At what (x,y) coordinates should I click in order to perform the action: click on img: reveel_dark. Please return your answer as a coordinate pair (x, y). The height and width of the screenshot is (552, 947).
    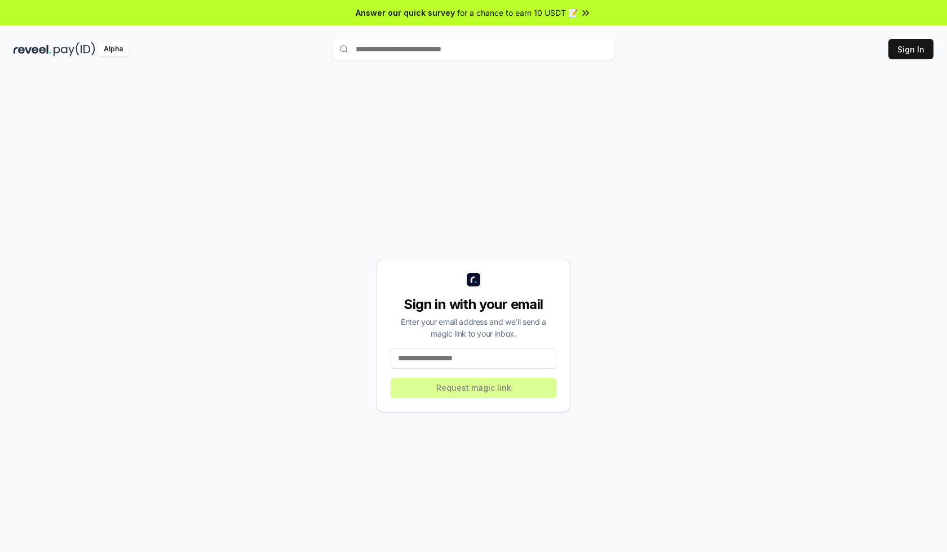
    Looking at the image, I should click on (32, 49).